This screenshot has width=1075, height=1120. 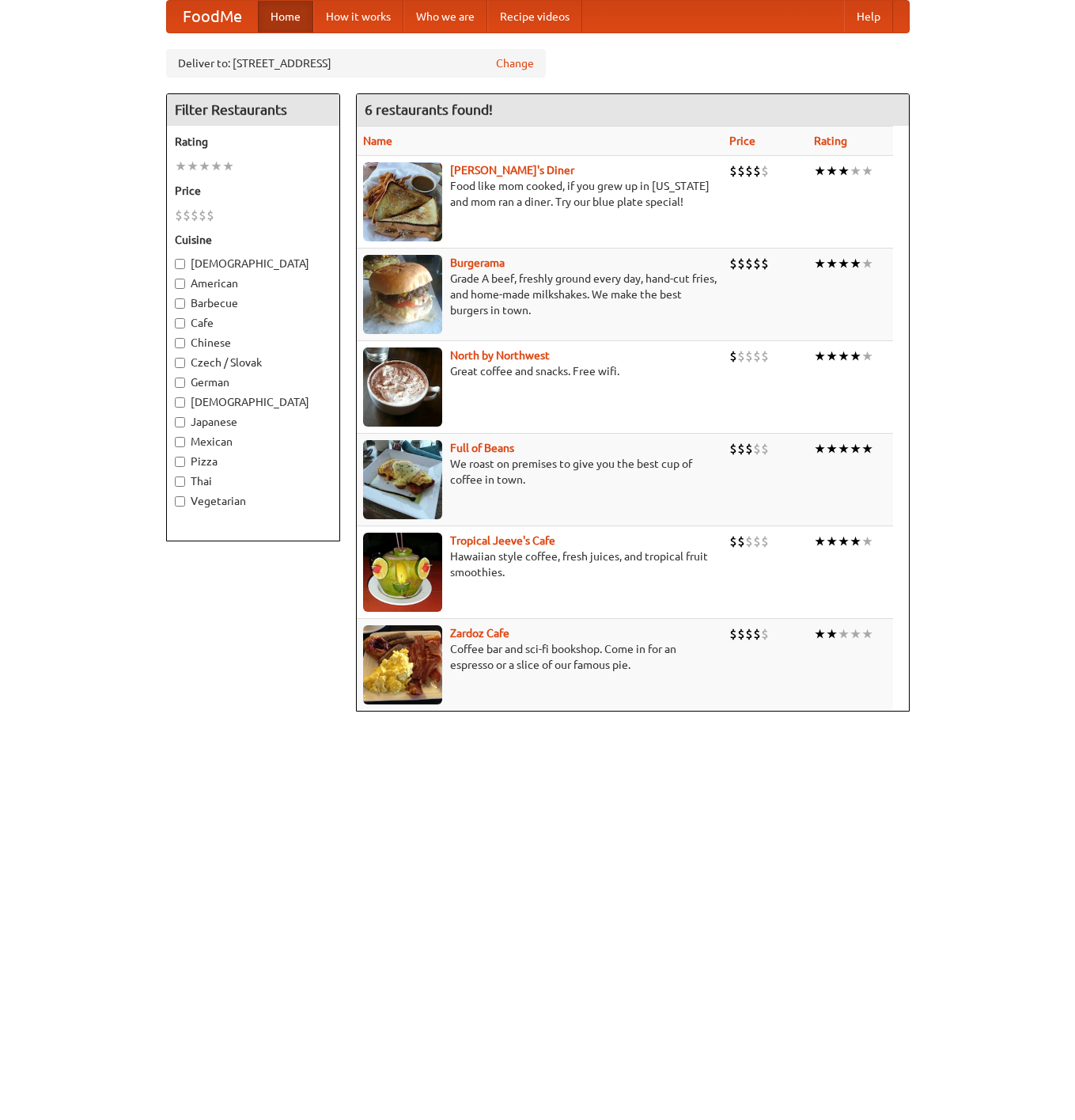 I want to click on a: Burgerama, so click(x=477, y=263).